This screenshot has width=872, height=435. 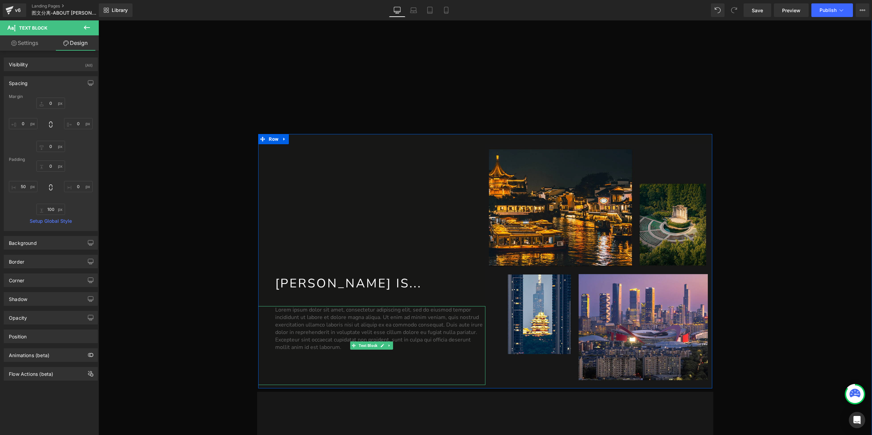 I want to click on div: Position, so click(x=18, y=335).